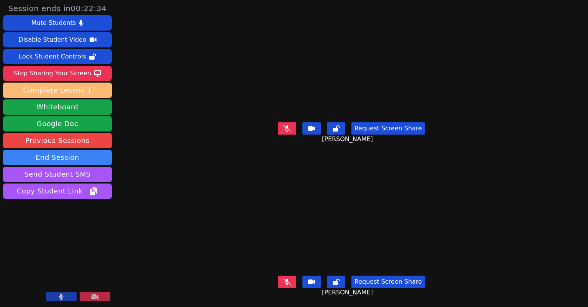  Describe the element at coordinates (57, 158) in the screenshot. I see `button: End Session` at that location.